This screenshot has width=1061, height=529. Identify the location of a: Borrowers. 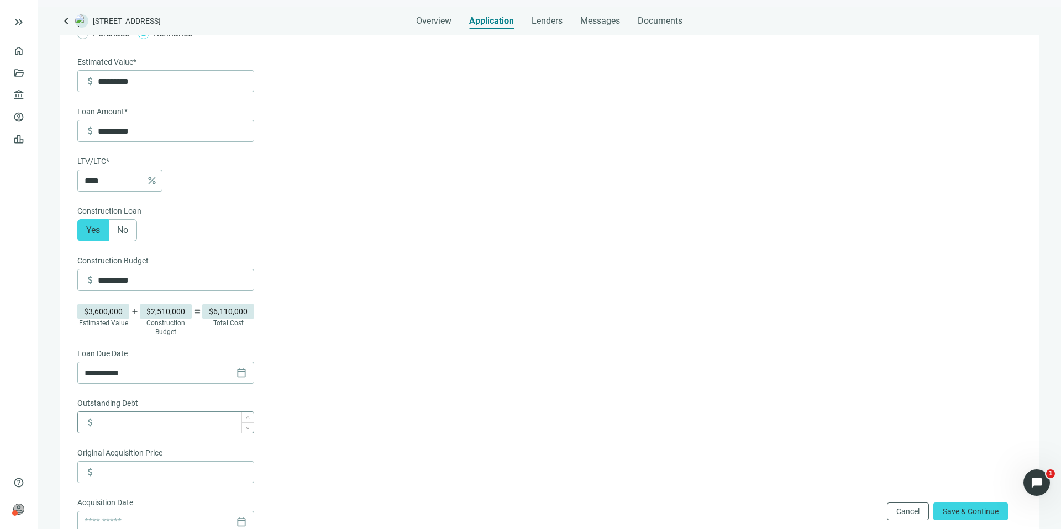
(45, 117).